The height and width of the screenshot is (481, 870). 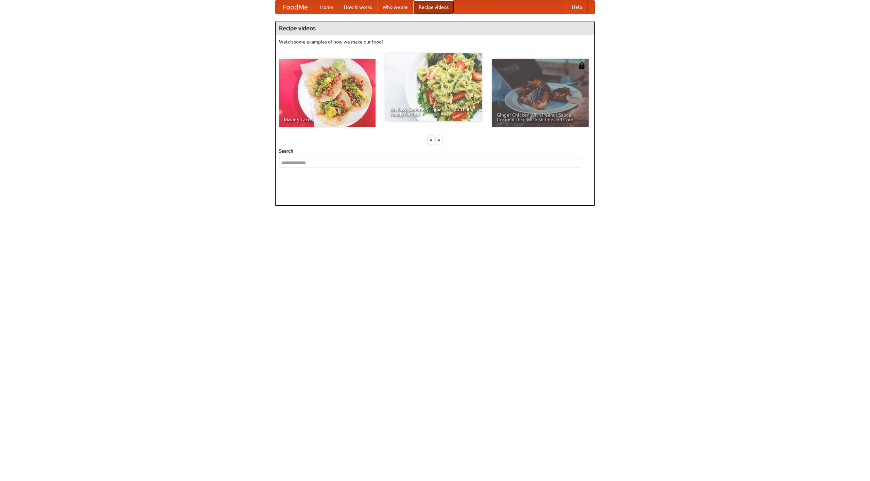 I want to click on img: 483408.png, so click(x=582, y=66).